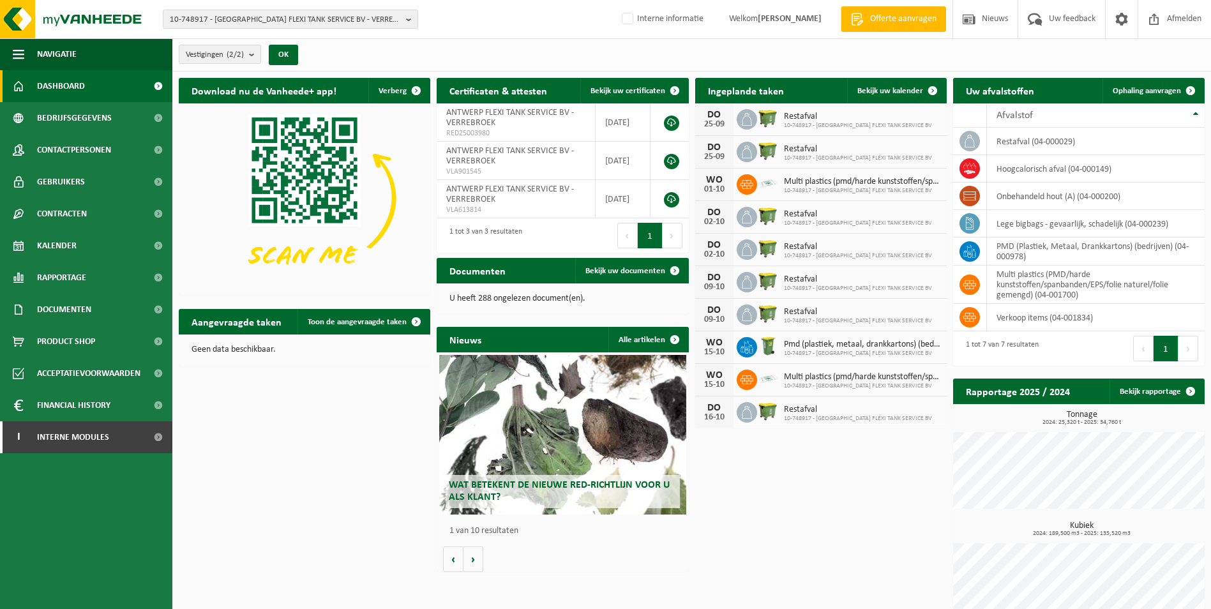 This screenshot has width=1211, height=609. Describe the element at coordinates (235, 54) in the screenshot. I see `count: (2/2)` at that location.